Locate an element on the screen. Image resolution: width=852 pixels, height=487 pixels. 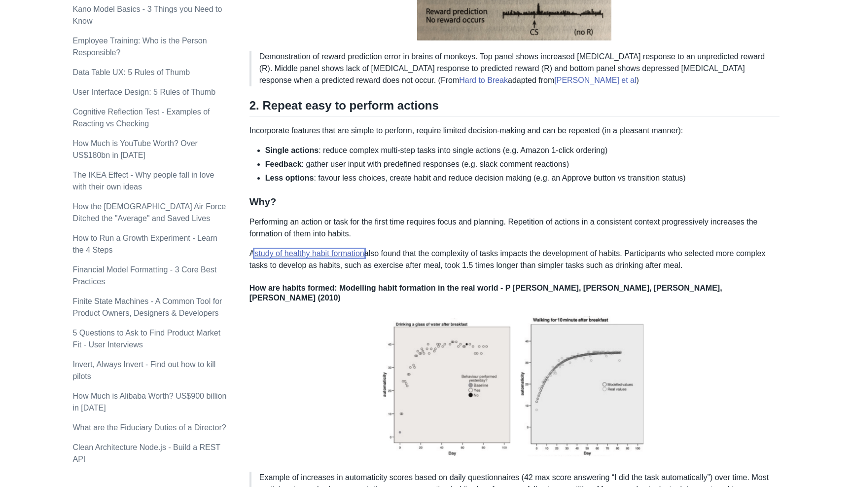
strong: Feedback is located at coordinates (283, 164).